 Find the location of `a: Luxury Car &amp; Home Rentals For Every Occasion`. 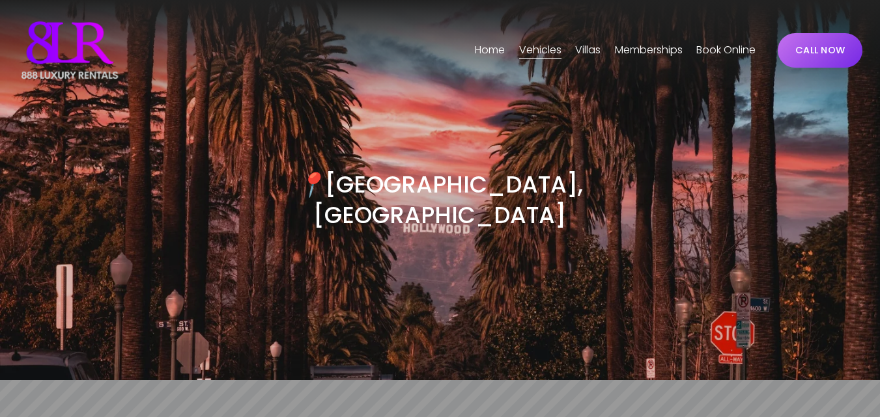

a: Luxury Car &amp; Home Rentals For Every Occasion is located at coordinates (70, 50).